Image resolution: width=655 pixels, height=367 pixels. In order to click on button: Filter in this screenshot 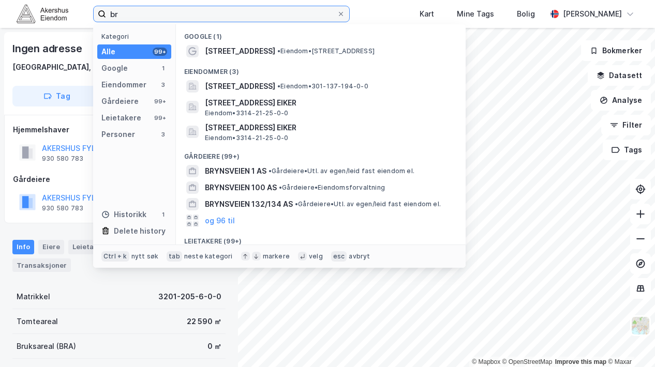, I will do `click(626, 125)`.